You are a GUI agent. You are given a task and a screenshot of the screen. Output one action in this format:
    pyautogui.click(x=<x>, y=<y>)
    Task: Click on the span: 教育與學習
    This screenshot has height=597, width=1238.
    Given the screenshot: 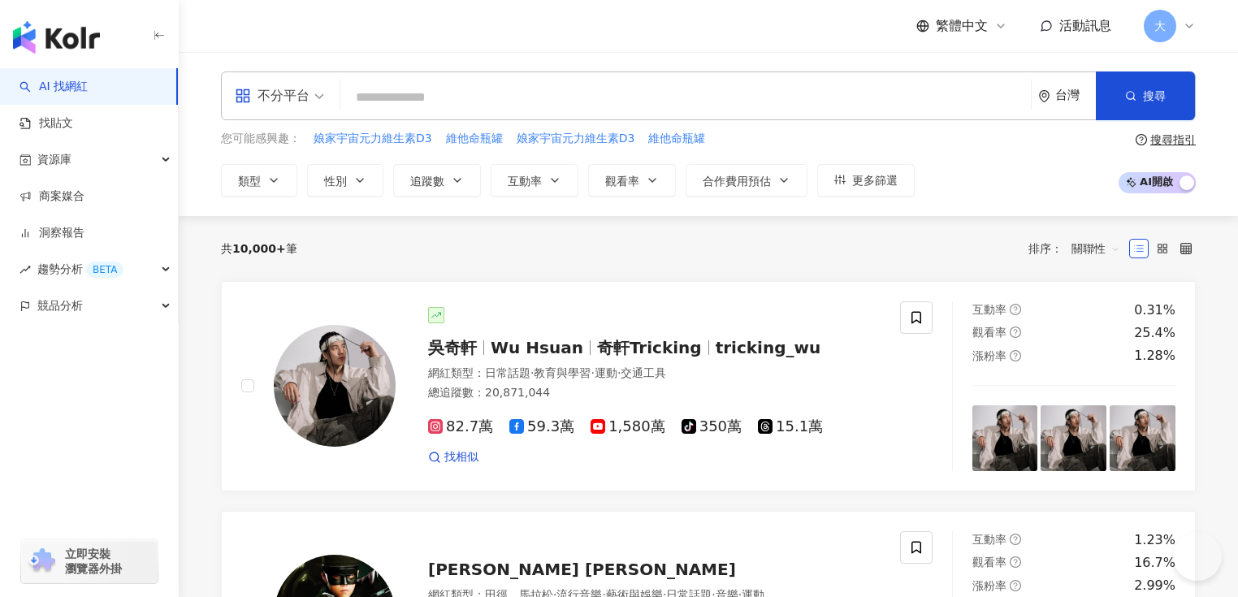 What is the action you would take?
    pyautogui.click(x=562, y=373)
    